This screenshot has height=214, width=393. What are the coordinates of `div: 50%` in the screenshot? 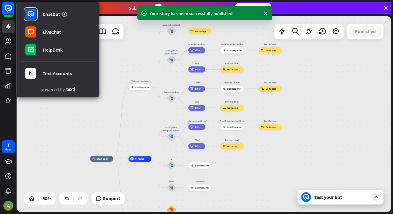 It's located at (47, 198).